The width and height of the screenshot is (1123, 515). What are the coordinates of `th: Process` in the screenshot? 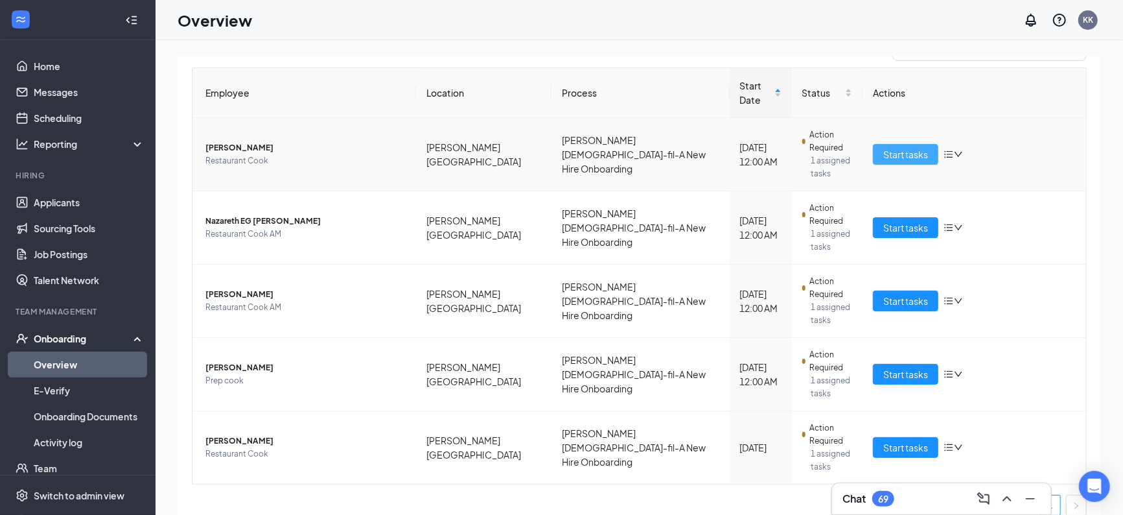 It's located at (640, 93).